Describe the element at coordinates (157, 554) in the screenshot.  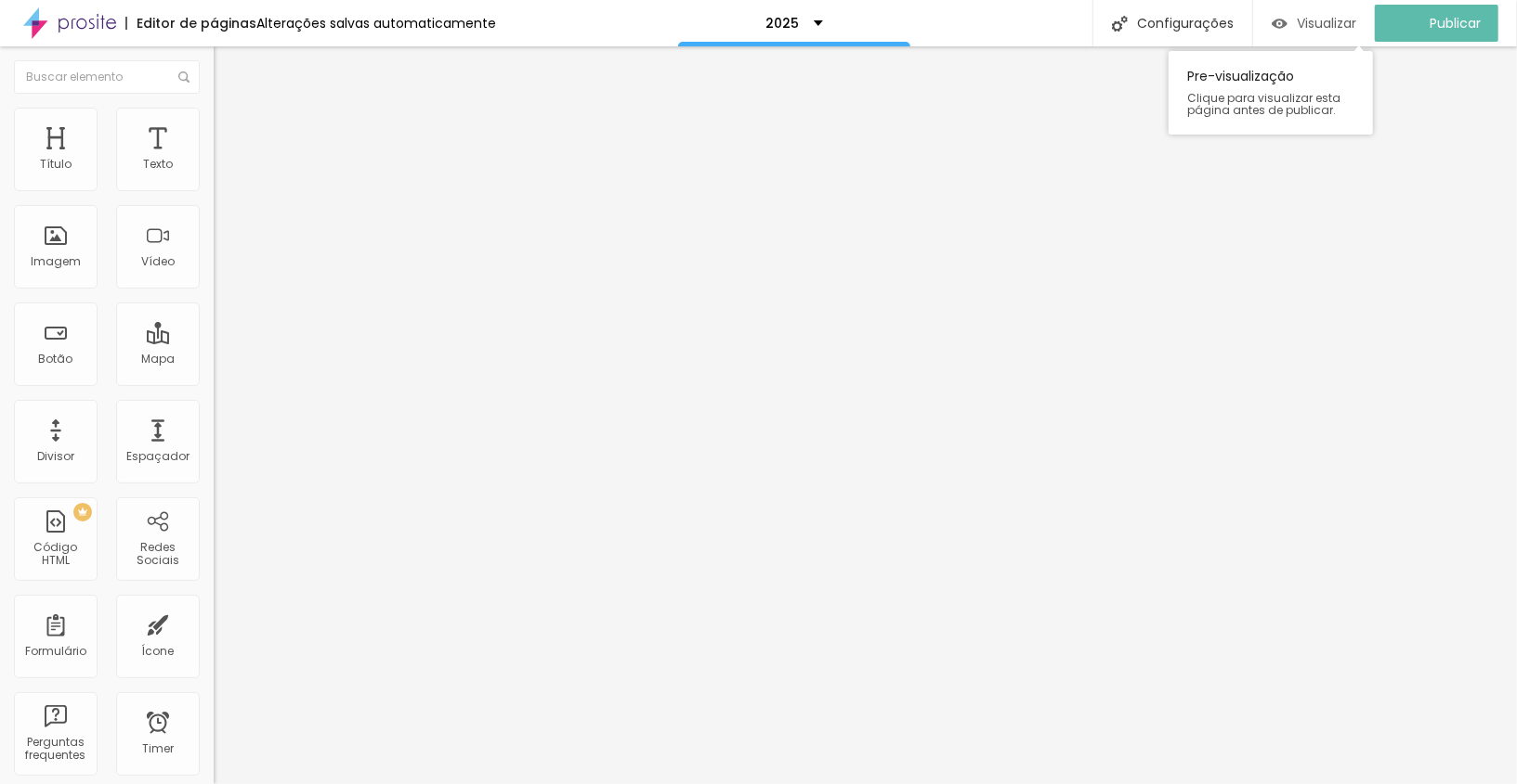
I see `div: Redes Sociais` at that location.